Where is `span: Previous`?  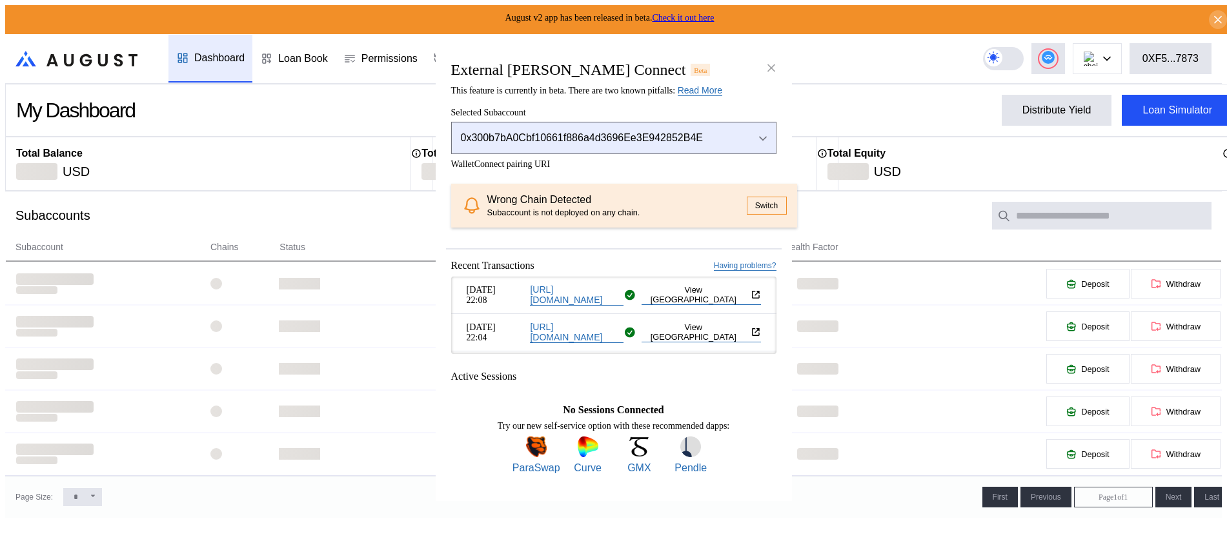
span: Previous is located at coordinates (1045, 497).